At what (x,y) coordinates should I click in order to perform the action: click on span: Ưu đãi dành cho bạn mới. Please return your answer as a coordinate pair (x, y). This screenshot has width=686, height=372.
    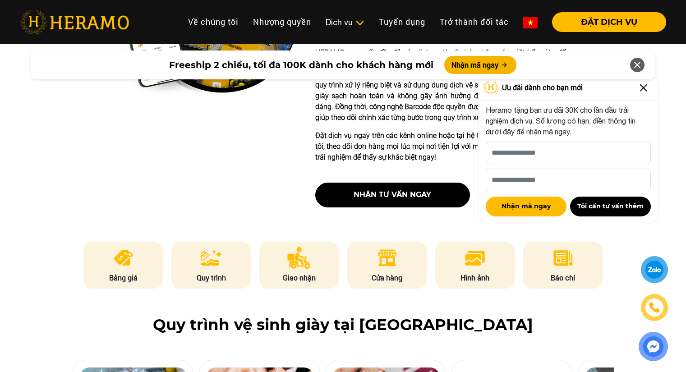
    Looking at the image, I should click on (542, 87).